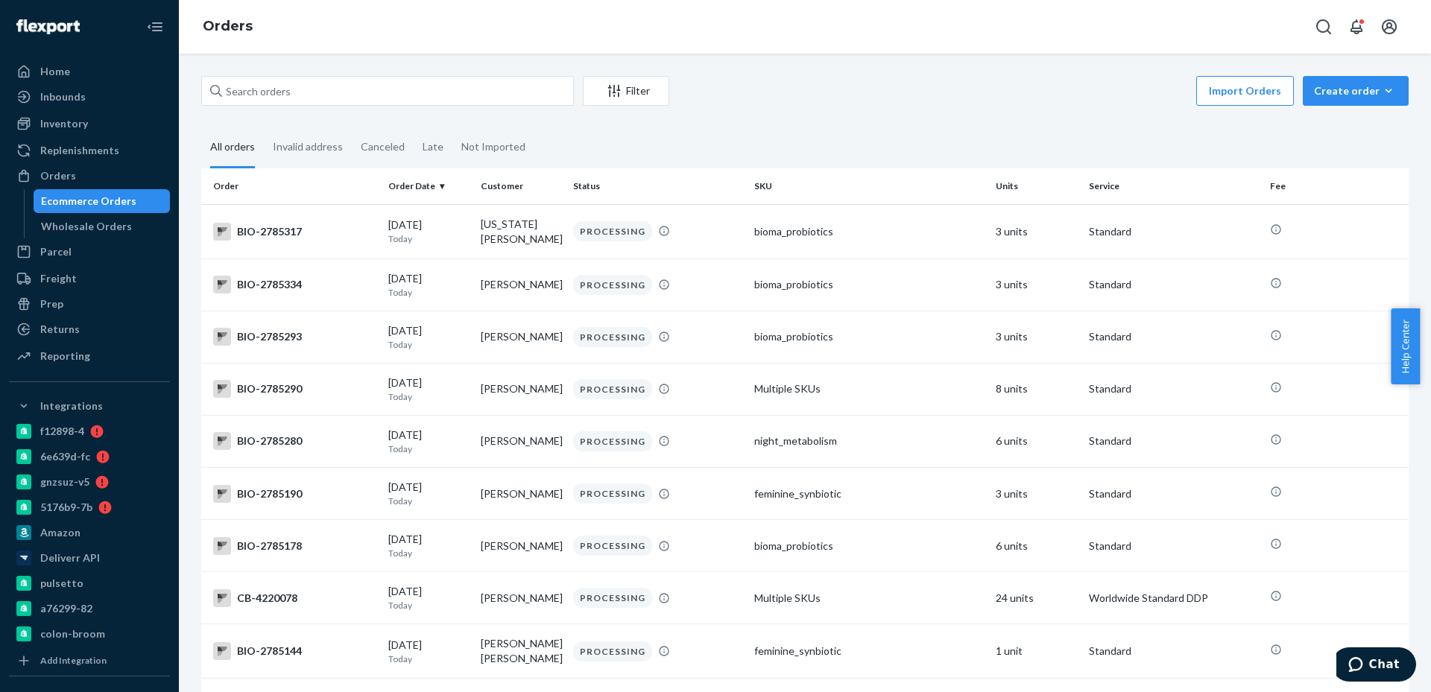 Image resolution: width=1431 pixels, height=692 pixels. I want to click on a: Replenishments, so click(89, 151).